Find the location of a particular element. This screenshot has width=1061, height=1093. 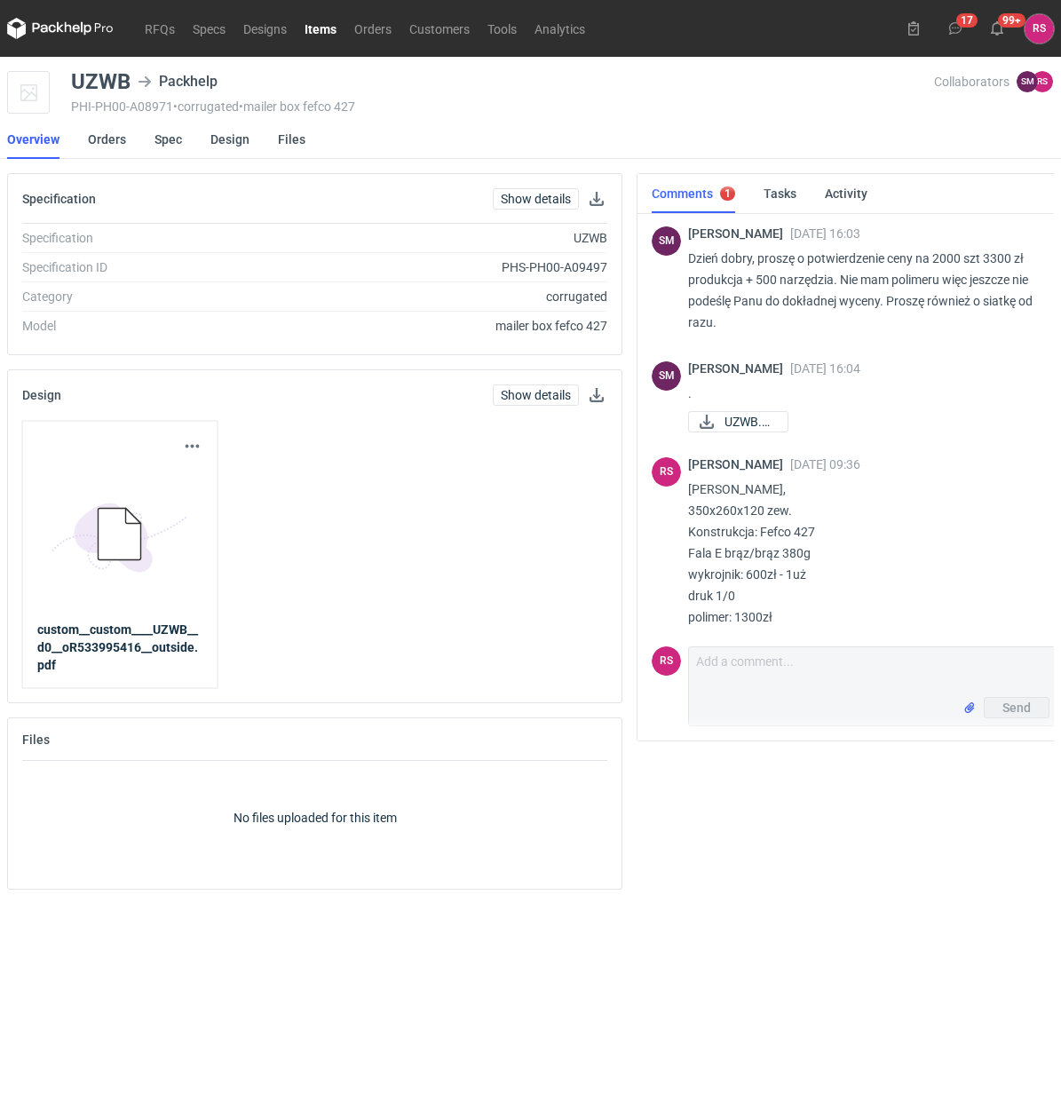

h2: Specification is located at coordinates (59, 199).